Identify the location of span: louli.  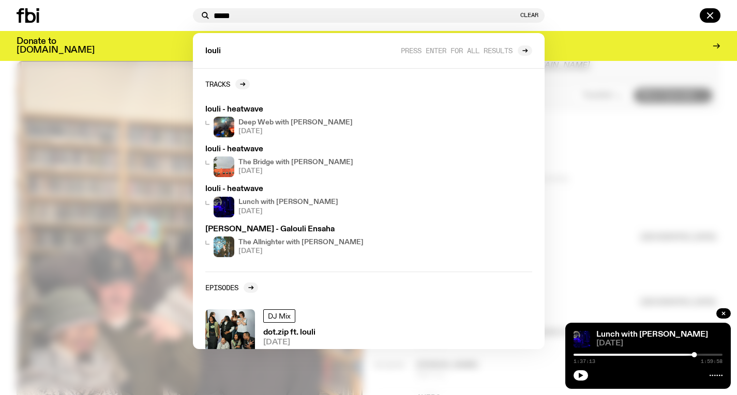
(213, 51).